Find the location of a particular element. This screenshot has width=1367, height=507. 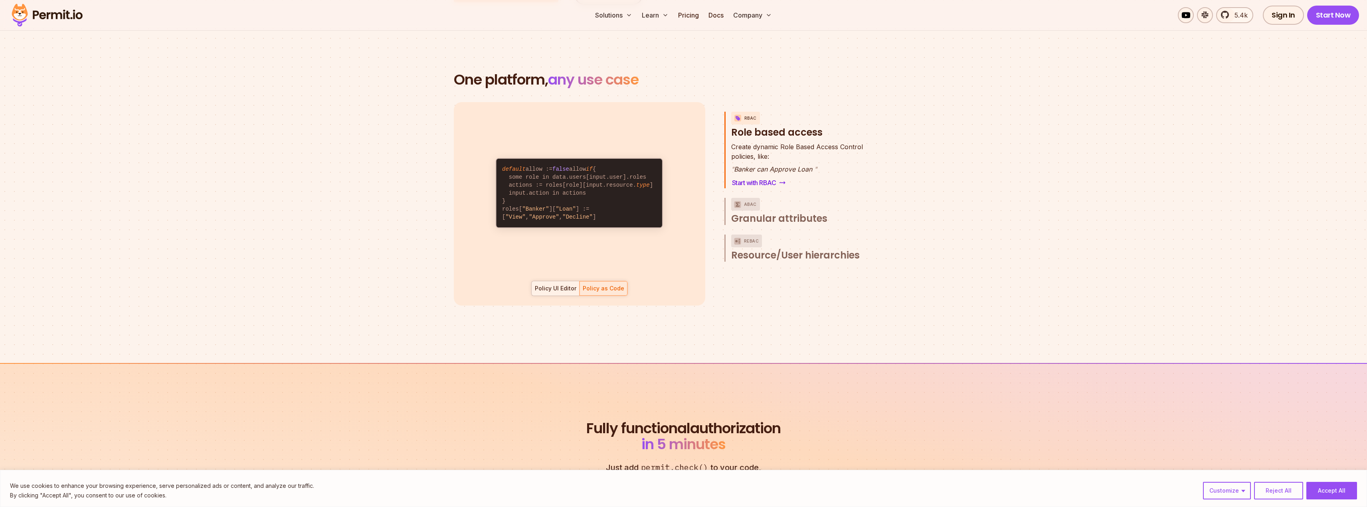

h2: One platform, is located at coordinates (683, 80).